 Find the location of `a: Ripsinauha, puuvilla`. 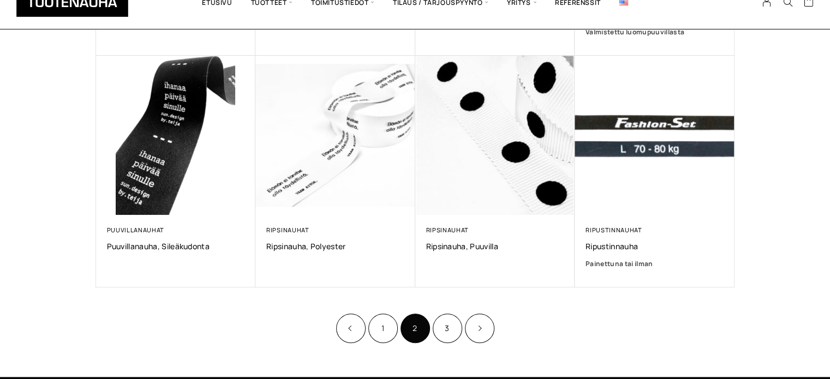

a: Ripsinauha, puuvilla is located at coordinates (495, 246).